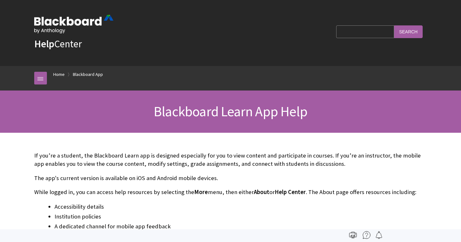 The width and height of the screenshot is (461, 242). I want to click on img: Follow this page, so click(379, 235).